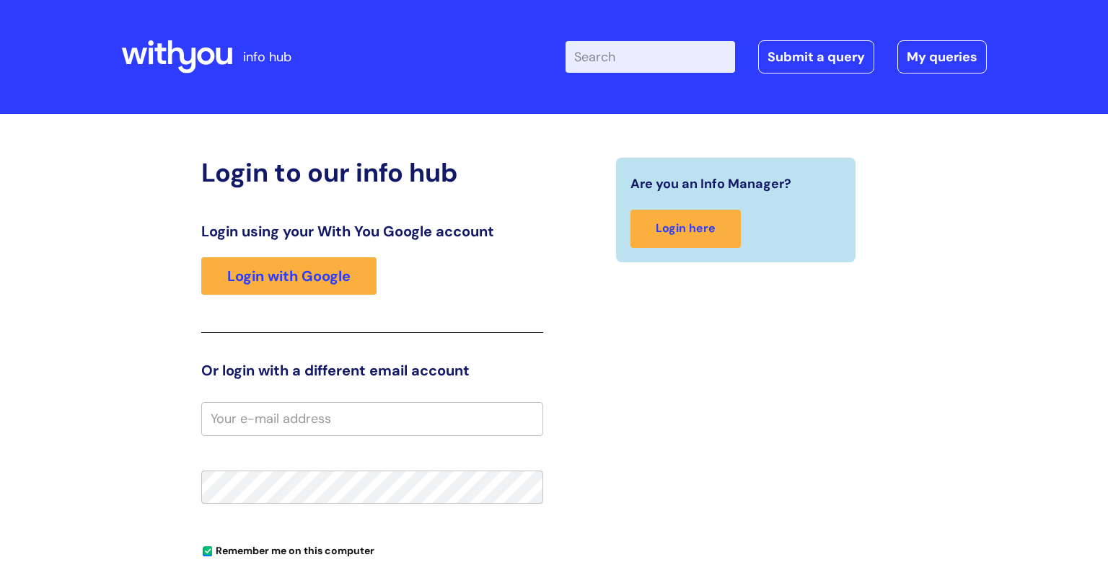 This screenshot has width=1108, height=570. Describe the element at coordinates (710, 184) in the screenshot. I see `span: Are you an Info Manager?` at that location.